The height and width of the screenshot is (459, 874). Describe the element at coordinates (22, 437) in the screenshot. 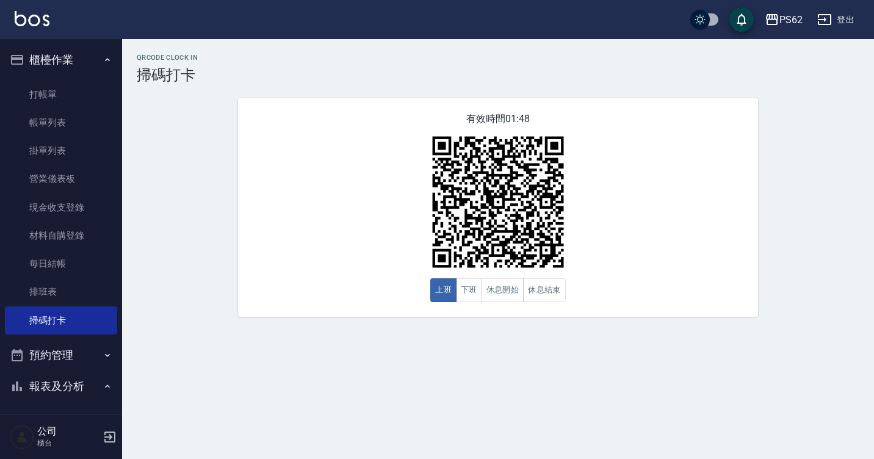

I see `img: Person` at that location.